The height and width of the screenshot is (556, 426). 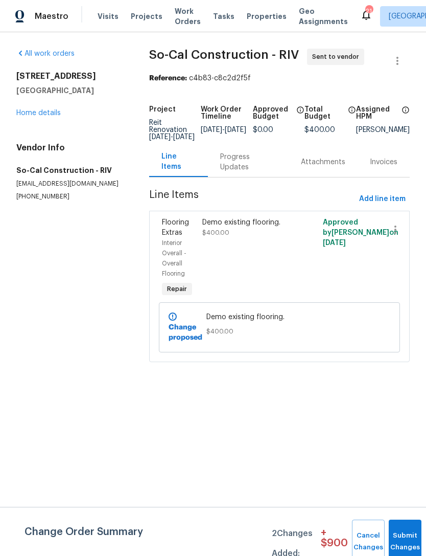 What do you see at coordinates (178, 162) in the screenshot?
I see `div: Line Items` at bounding box center [178, 162].